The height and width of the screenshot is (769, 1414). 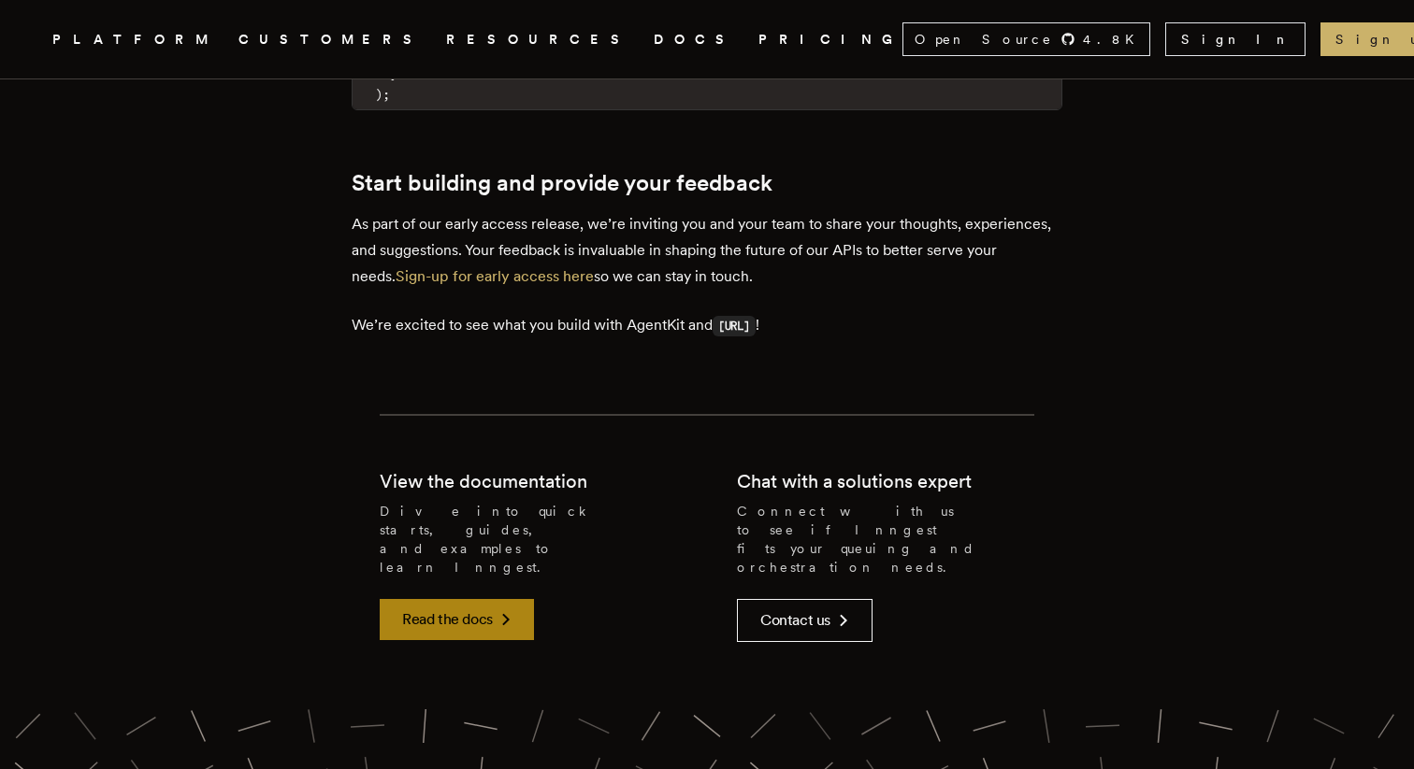 What do you see at coordinates (1235, 39) in the screenshot?
I see `a: Sign In` at bounding box center [1235, 39].